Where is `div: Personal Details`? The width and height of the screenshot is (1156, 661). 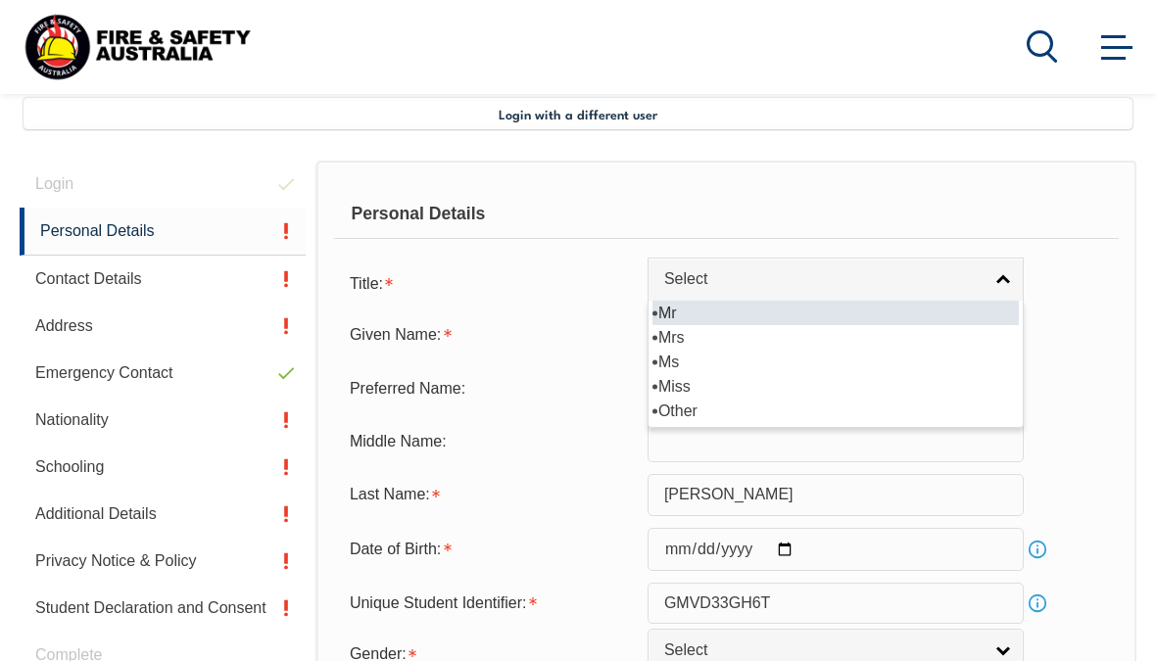 div: Personal Details is located at coordinates (726, 215).